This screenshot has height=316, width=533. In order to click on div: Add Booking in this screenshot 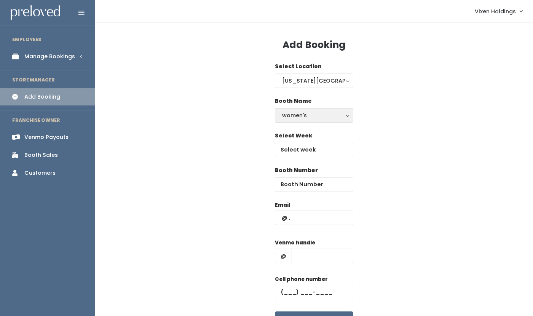, I will do `click(42, 97)`.